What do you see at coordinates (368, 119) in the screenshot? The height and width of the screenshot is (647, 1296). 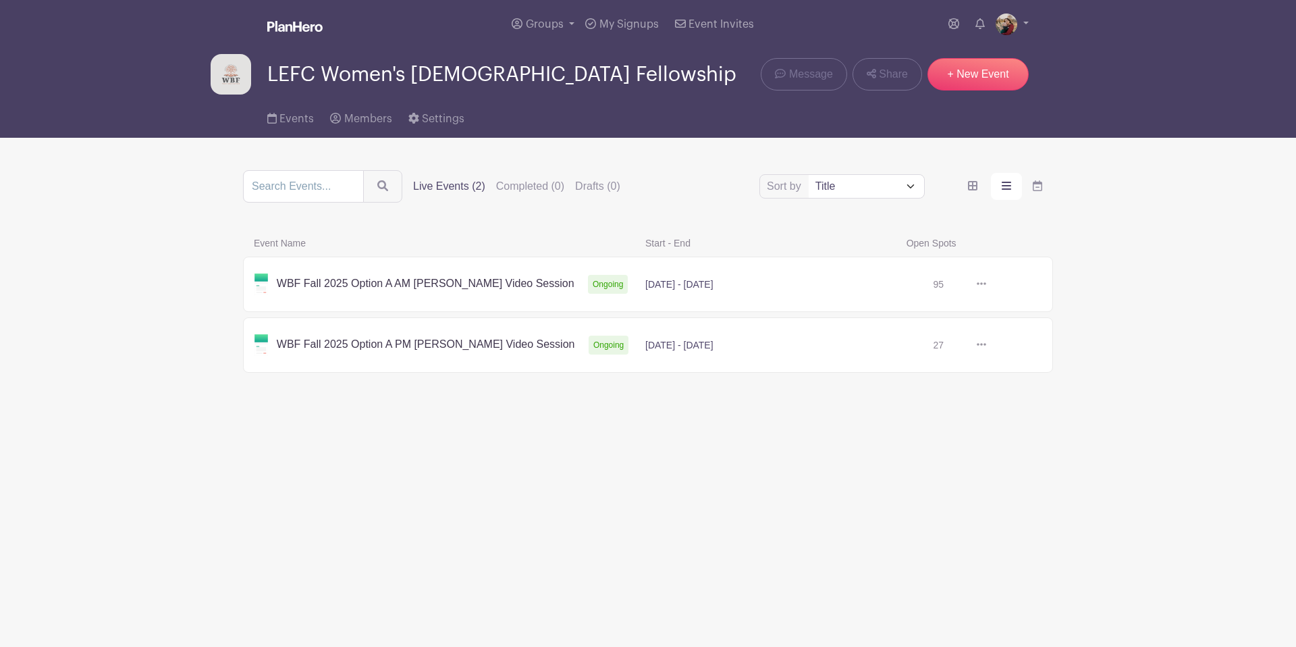 I see `span: Members` at bounding box center [368, 119].